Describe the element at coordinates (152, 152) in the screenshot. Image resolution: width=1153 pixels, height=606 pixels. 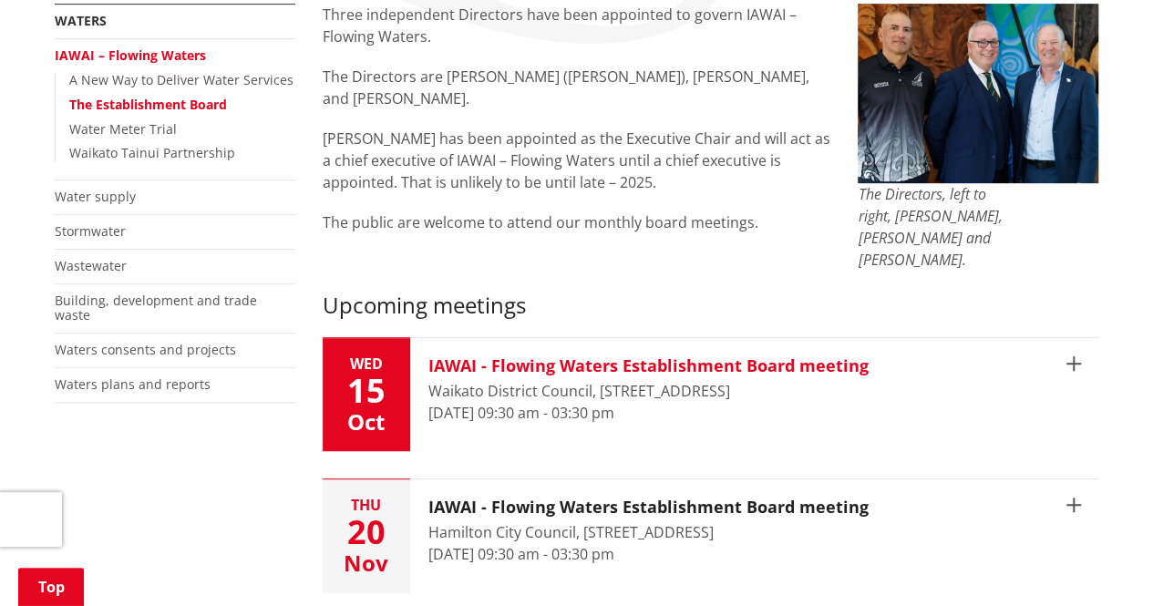
I see `a: Waikato Tainui Partnership` at that location.